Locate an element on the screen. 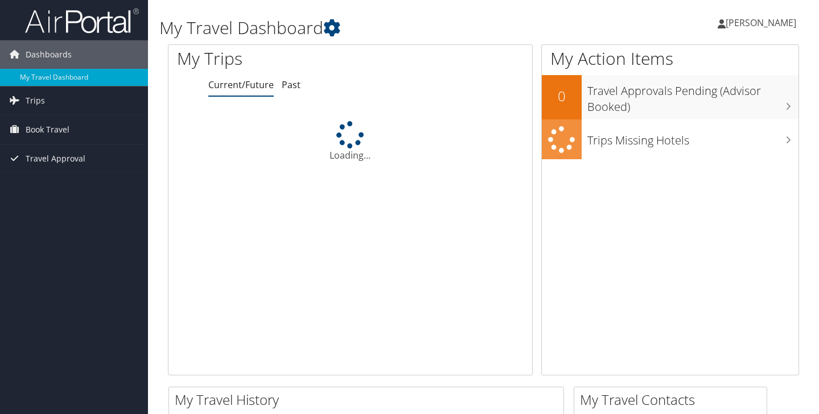 Image resolution: width=819 pixels, height=414 pixels. h2: My Travel History is located at coordinates (369, 400).